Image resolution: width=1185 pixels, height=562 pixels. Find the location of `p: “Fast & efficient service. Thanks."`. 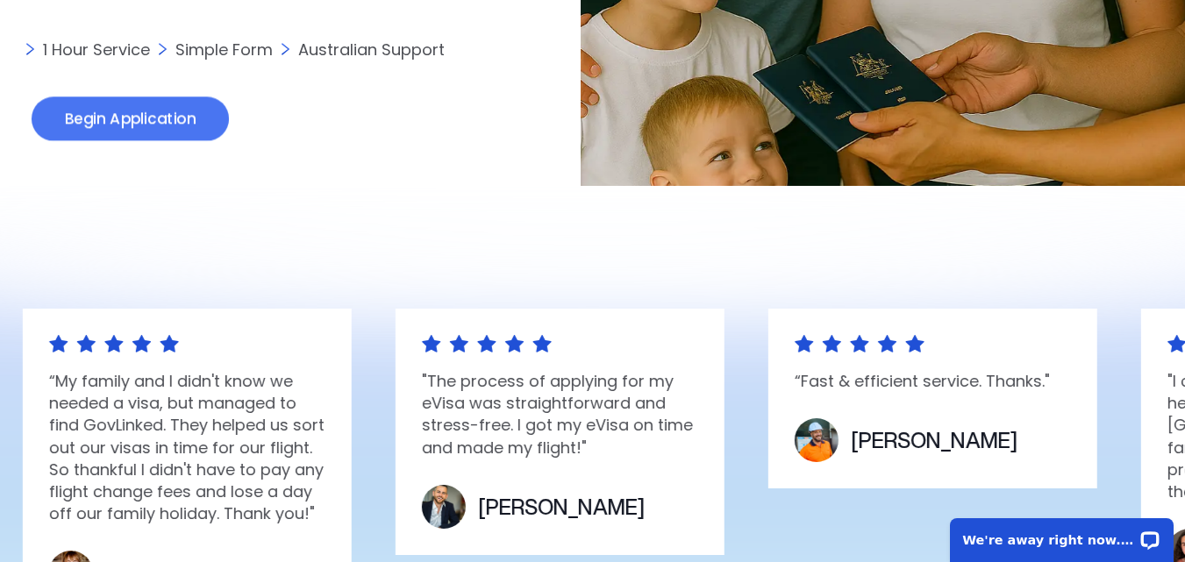

p: “Fast & efficient service. Thanks." is located at coordinates (932, 381).